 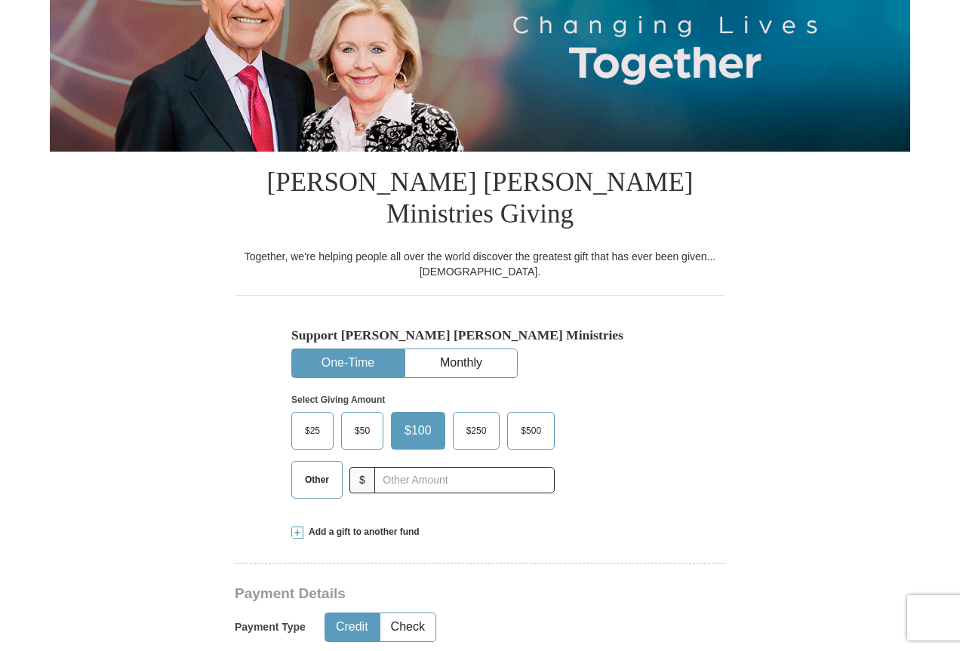 What do you see at coordinates (530, 431) in the screenshot?
I see `span: $500` at bounding box center [530, 431].